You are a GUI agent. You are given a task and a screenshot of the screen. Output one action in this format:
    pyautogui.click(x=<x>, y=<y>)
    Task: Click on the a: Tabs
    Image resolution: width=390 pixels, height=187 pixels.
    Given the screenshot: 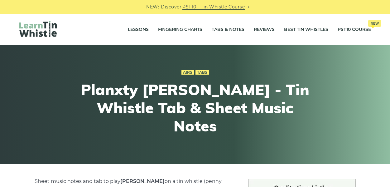 What is the action you would take?
    pyautogui.click(x=202, y=72)
    